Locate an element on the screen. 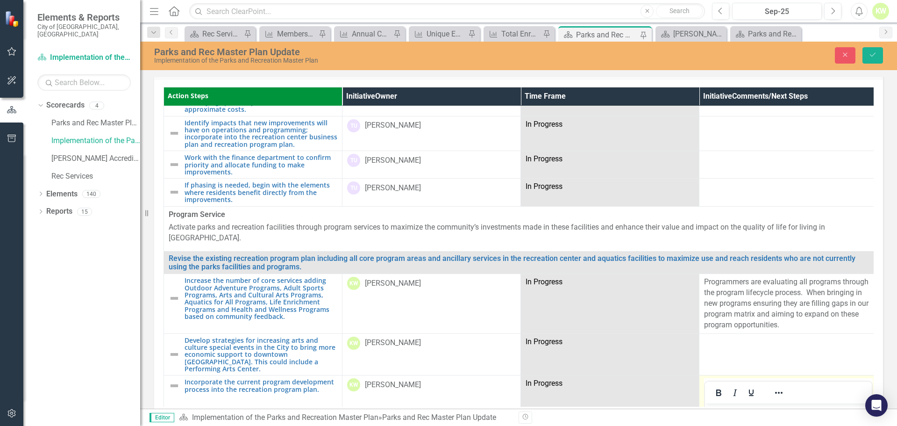 This screenshot has width=897, height=426. button: Italic is located at coordinates (735, 392).